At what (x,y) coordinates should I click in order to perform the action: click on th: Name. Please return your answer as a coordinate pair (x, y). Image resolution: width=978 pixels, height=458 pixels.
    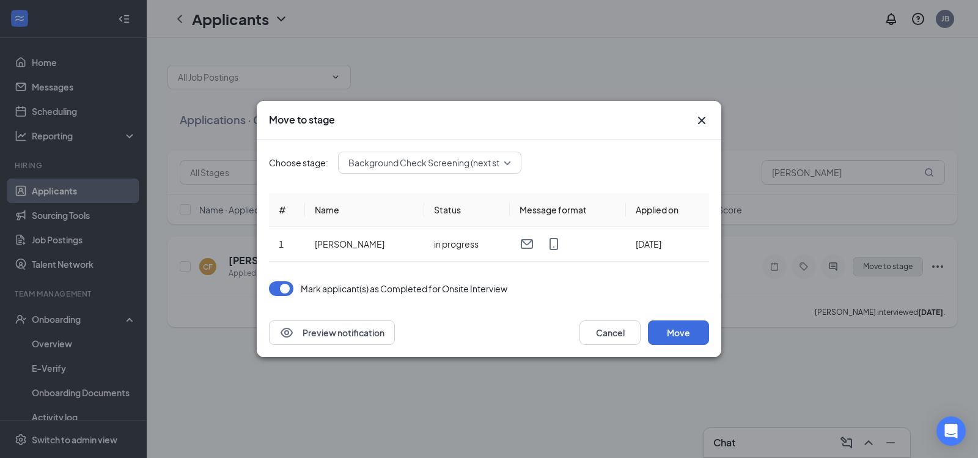
    Looking at the image, I should click on (364, 210).